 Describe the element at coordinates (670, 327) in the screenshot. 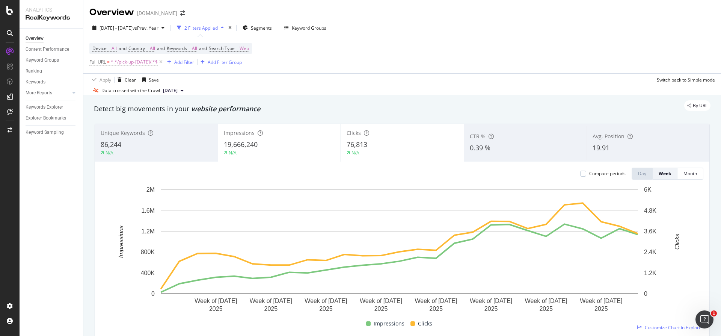

I see `a: Customize Chart in Explorer` at that location.